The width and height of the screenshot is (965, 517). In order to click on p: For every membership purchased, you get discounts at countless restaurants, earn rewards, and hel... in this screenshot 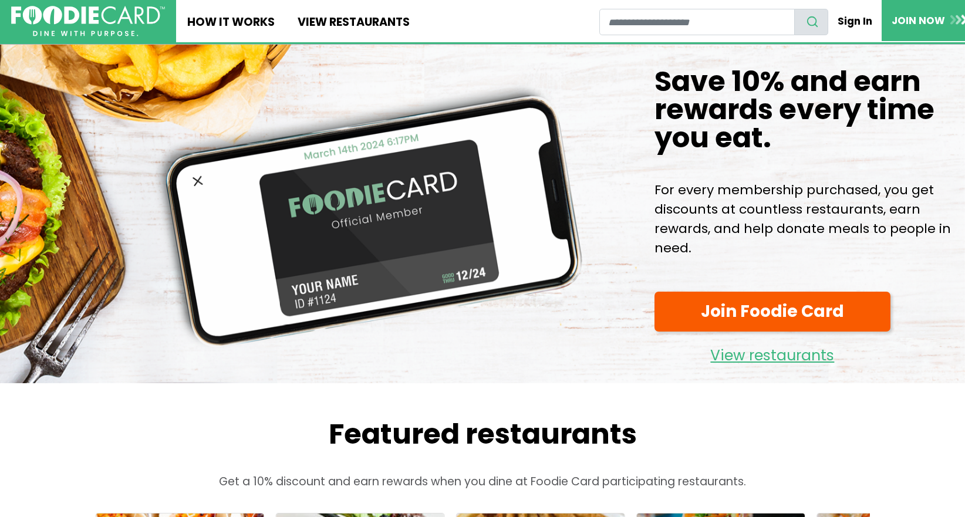, I will do `click(803, 219)`.